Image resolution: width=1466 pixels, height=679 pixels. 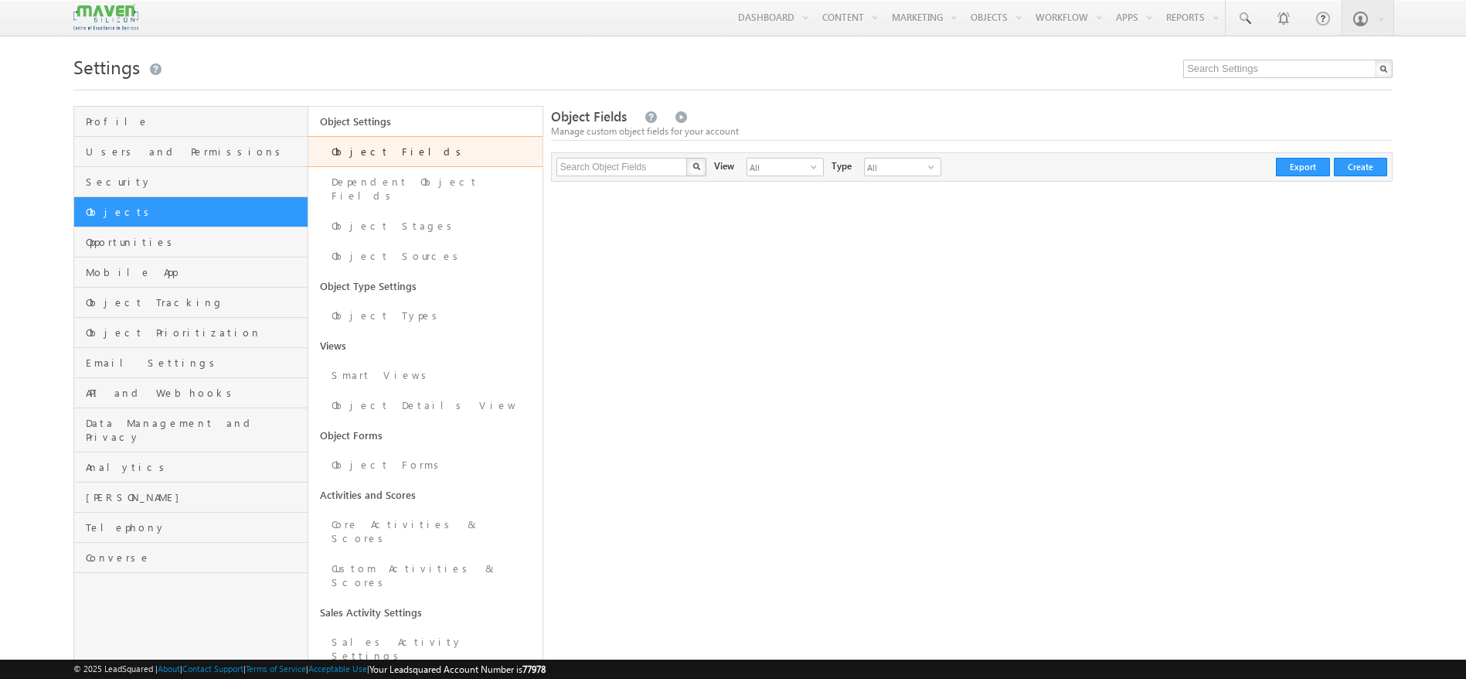 What do you see at coordinates (195, 430) in the screenshot?
I see `span: Data Management and Privacy` at bounding box center [195, 430].